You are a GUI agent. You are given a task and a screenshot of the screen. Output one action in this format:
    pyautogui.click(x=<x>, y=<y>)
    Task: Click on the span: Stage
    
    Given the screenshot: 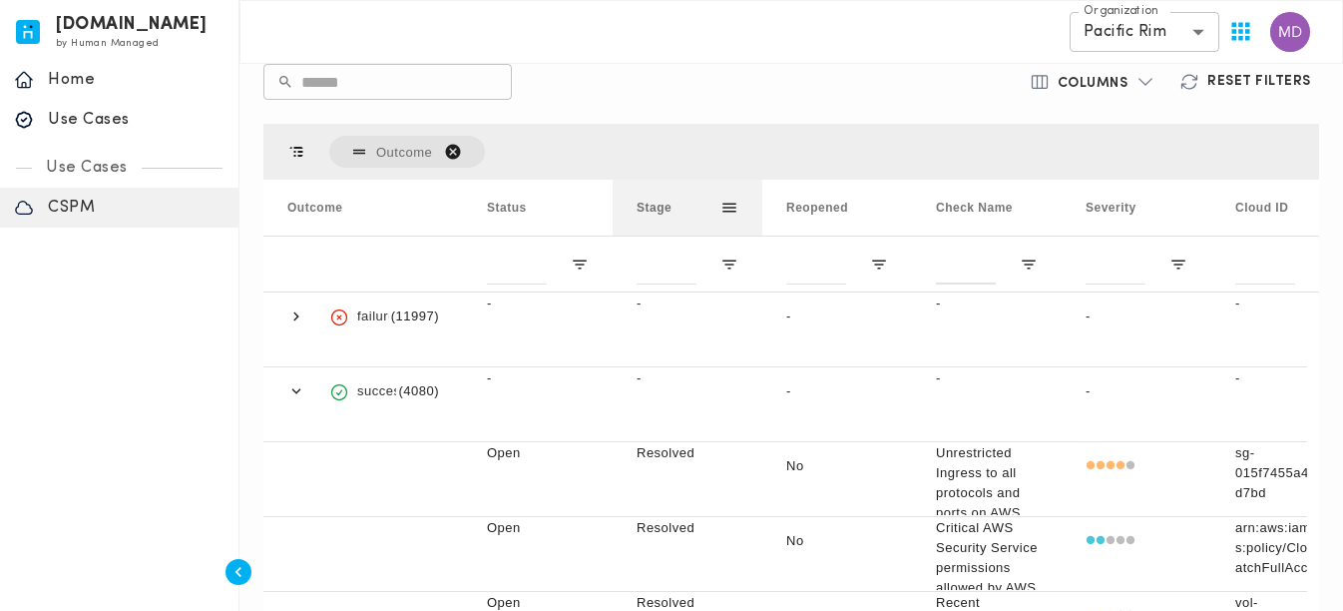 What is the action you would take?
    pyautogui.click(x=654, y=208)
    